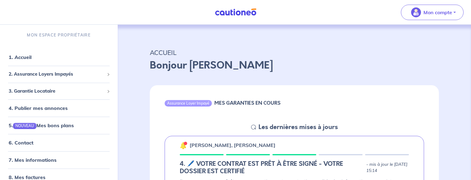  Describe the element at coordinates (298, 127) in the screenshot. I see `h5: Les dernières mises à jours` at that location.